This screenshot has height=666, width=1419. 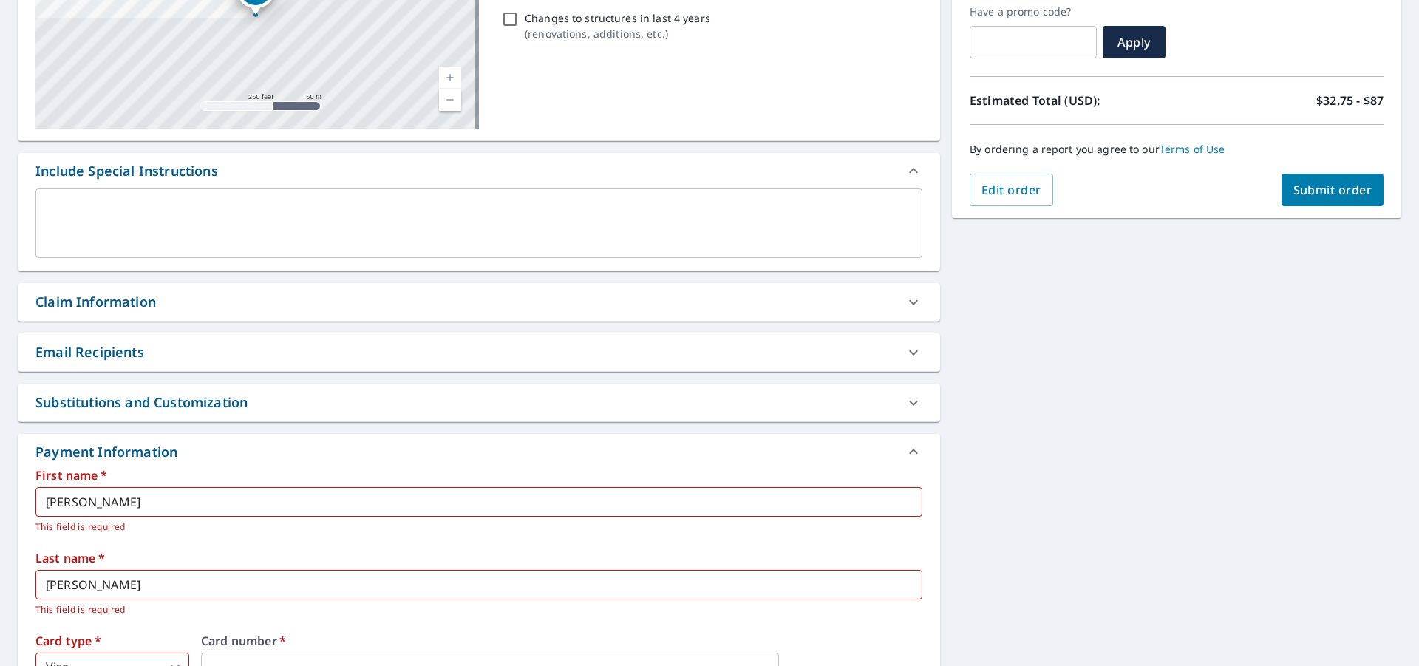 What do you see at coordinates (1073, 100) in the screenshot?
I see `p: Estimated Total (USD):` at bounding box center [1073, 100].